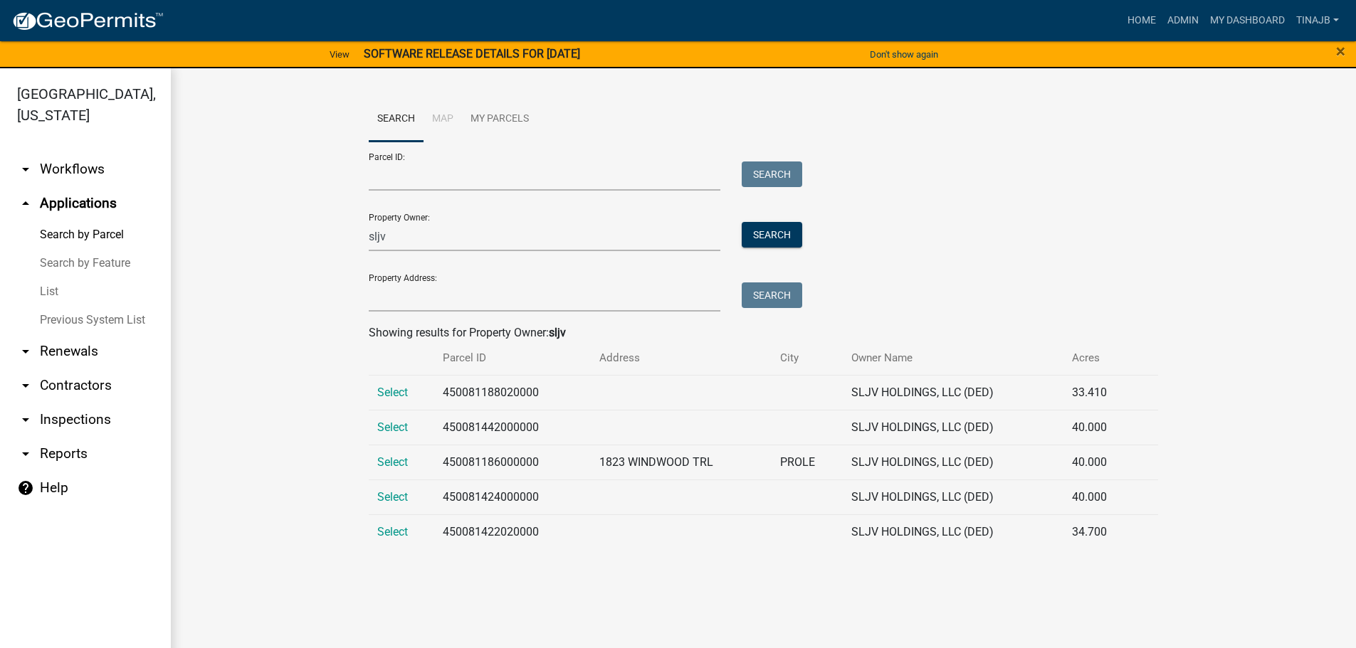  What do you see at coordinates (807, 358) in the screenshot?
I see `th: City` at bounding box center [807, 358].